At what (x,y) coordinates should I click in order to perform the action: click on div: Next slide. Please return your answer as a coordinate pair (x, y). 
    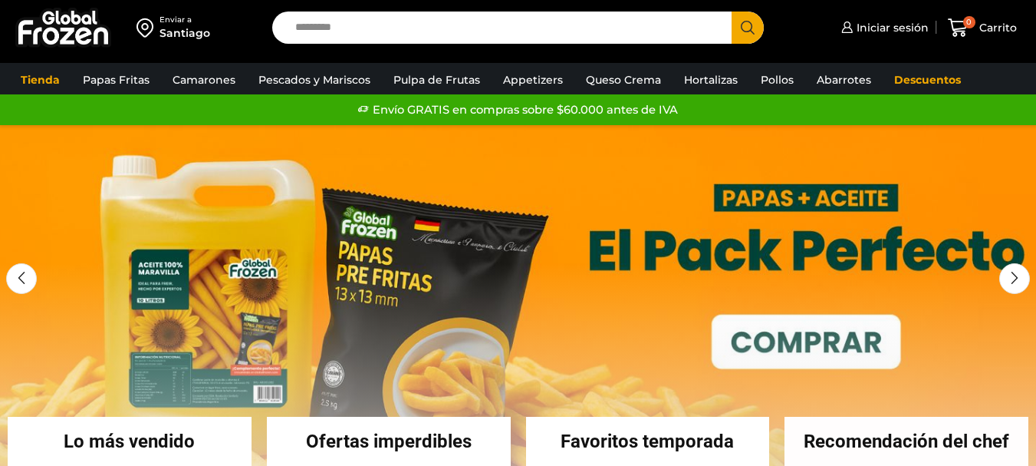
    Looking at the image, I should click on (1015, 278).